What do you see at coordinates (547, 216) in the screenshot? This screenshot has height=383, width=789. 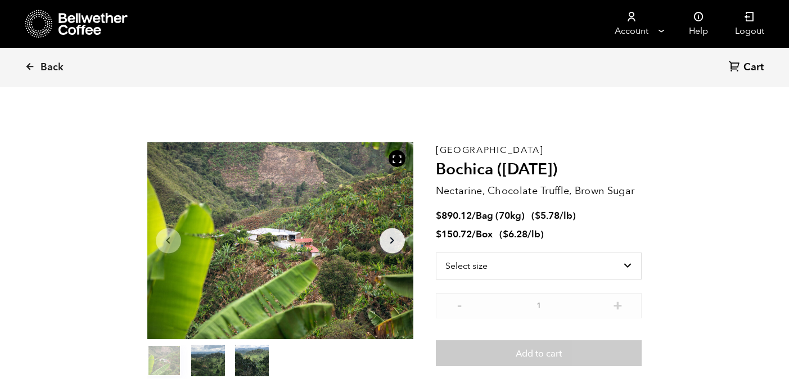 I see `bdi: 5.78` at bounding box center [547, 216].